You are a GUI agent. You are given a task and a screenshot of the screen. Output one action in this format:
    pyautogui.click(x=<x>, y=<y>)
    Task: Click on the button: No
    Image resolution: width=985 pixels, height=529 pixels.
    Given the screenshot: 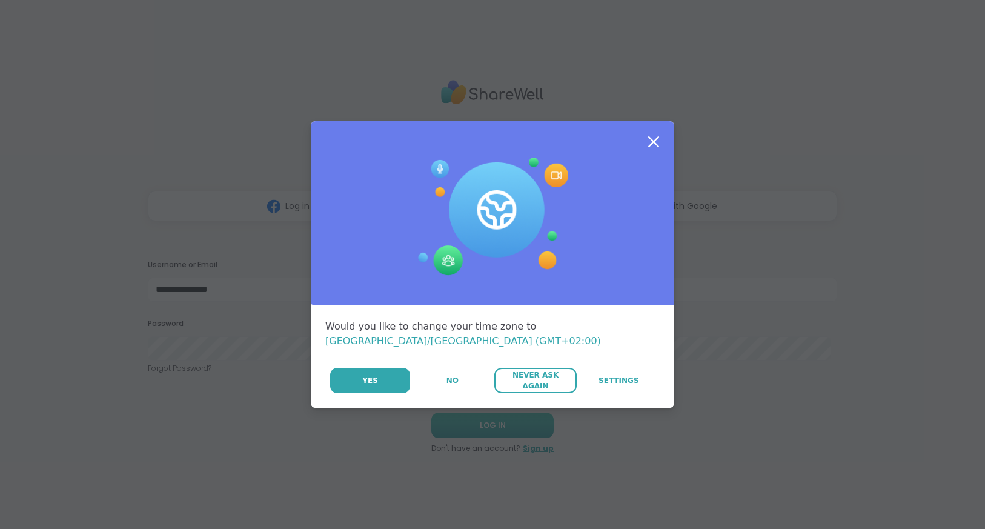 What is the action you would take?
    pyautogui.click(x=452, y=380)
    